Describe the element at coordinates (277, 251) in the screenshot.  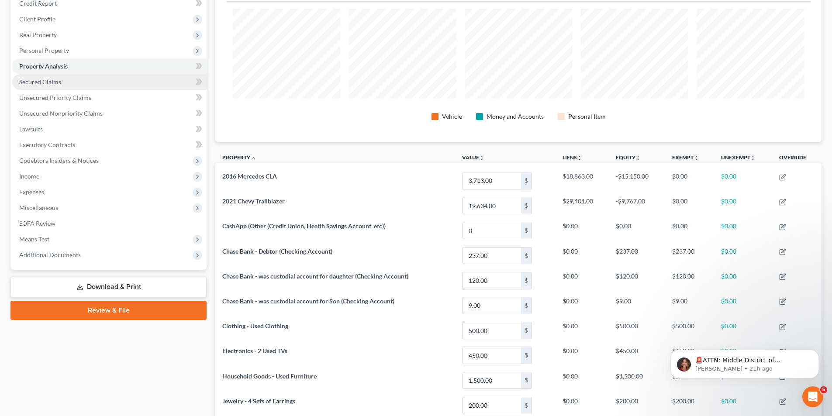
I see `span: Chase Bank - Debtor (Checking Account)` at that location.